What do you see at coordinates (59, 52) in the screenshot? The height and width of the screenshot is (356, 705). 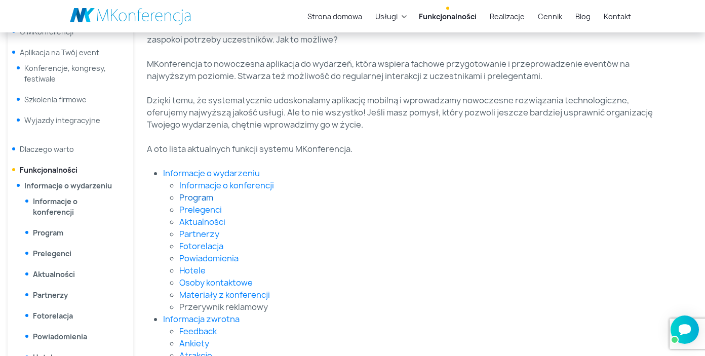 I see `span: Aplikacja na Twój event` at bounding box center [59, 52].